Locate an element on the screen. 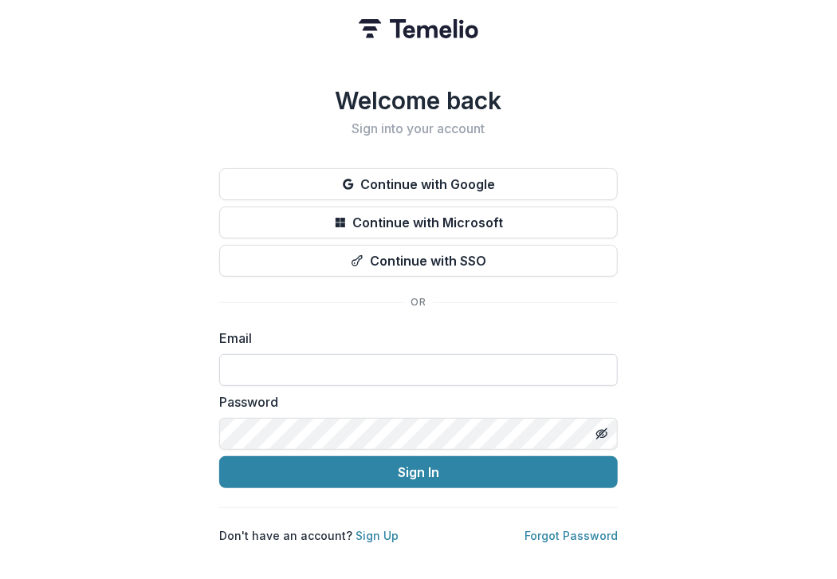 The width and height of the screenshot is (837, 579). h2: Sign into your account is located at coordinates (419, 128).